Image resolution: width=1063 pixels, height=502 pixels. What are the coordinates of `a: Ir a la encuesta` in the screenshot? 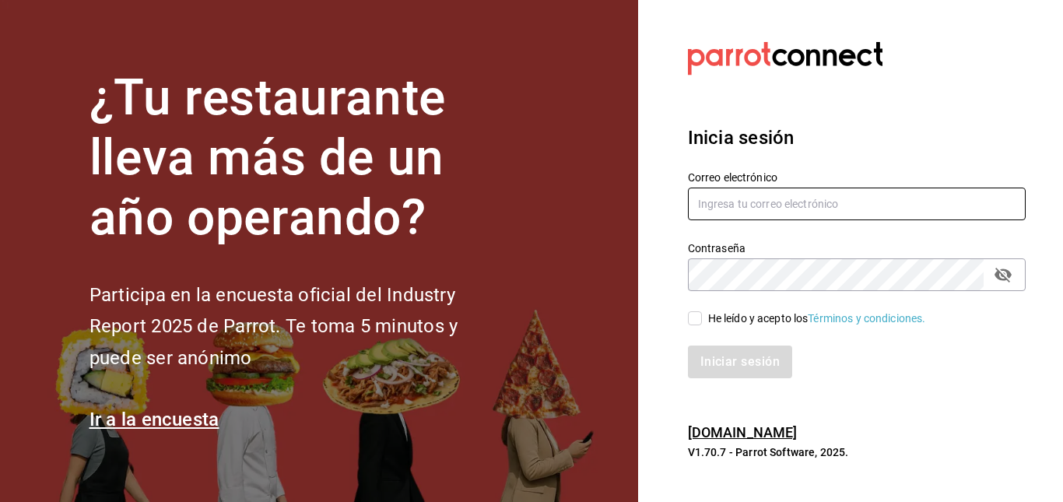 It's located at (154, 419).